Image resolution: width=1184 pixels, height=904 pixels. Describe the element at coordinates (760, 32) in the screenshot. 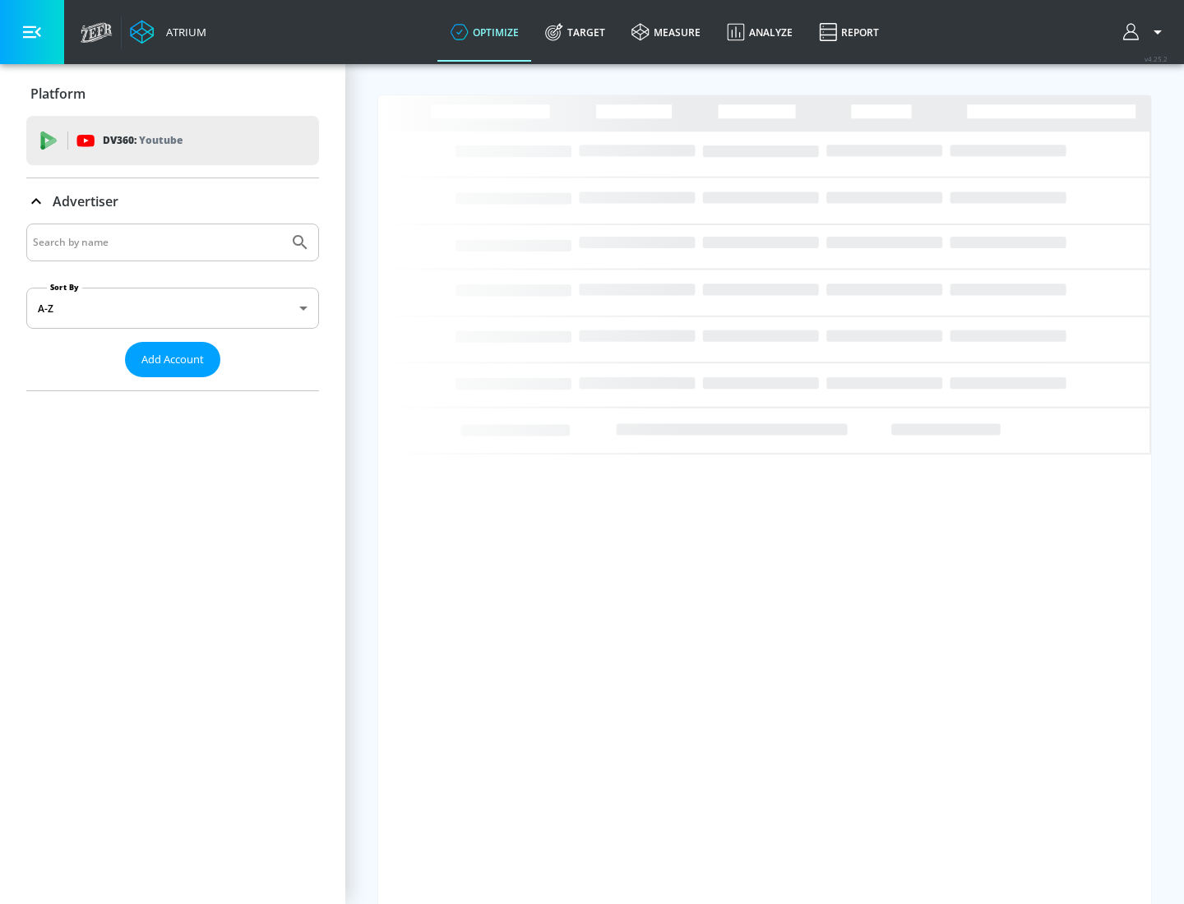

I see `a: Analyze` at that location.